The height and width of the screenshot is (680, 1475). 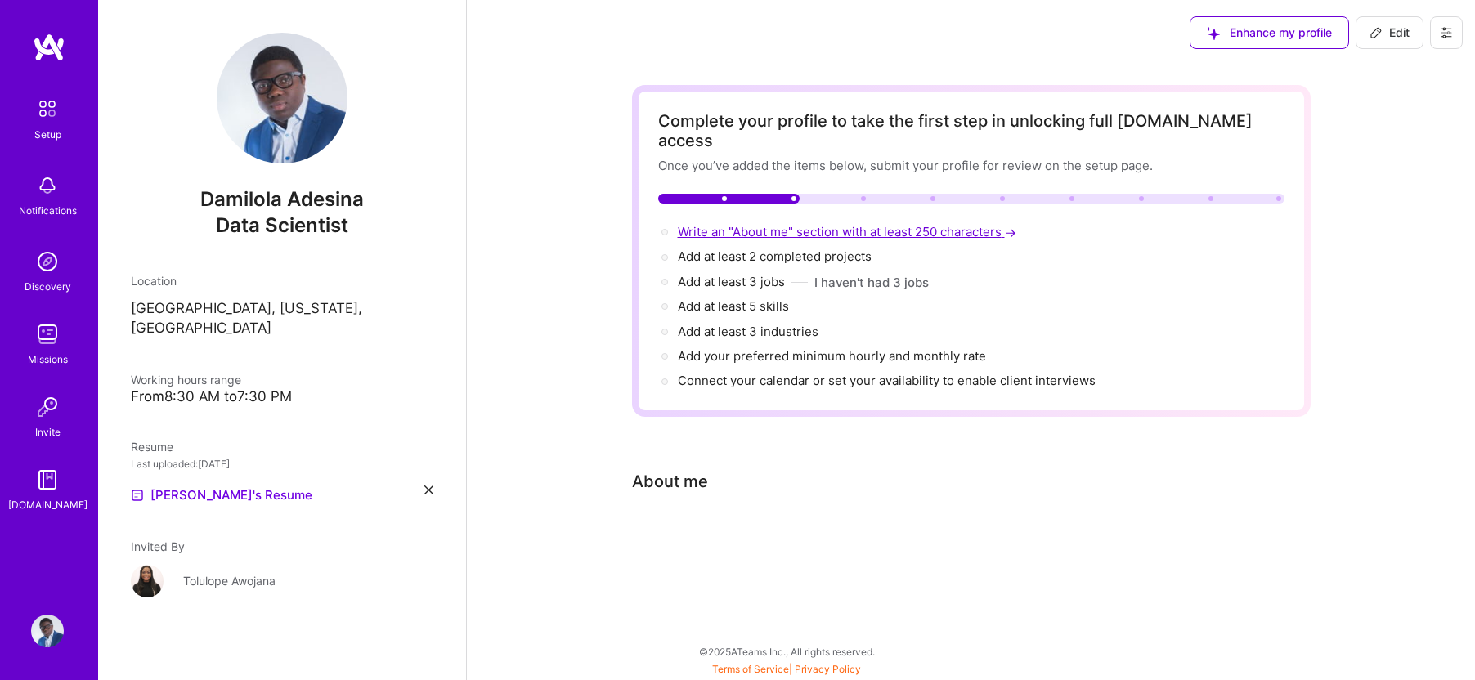 I want to click on span: Write an "About me" section with at least 250 characters, so click(x=849, y=231).